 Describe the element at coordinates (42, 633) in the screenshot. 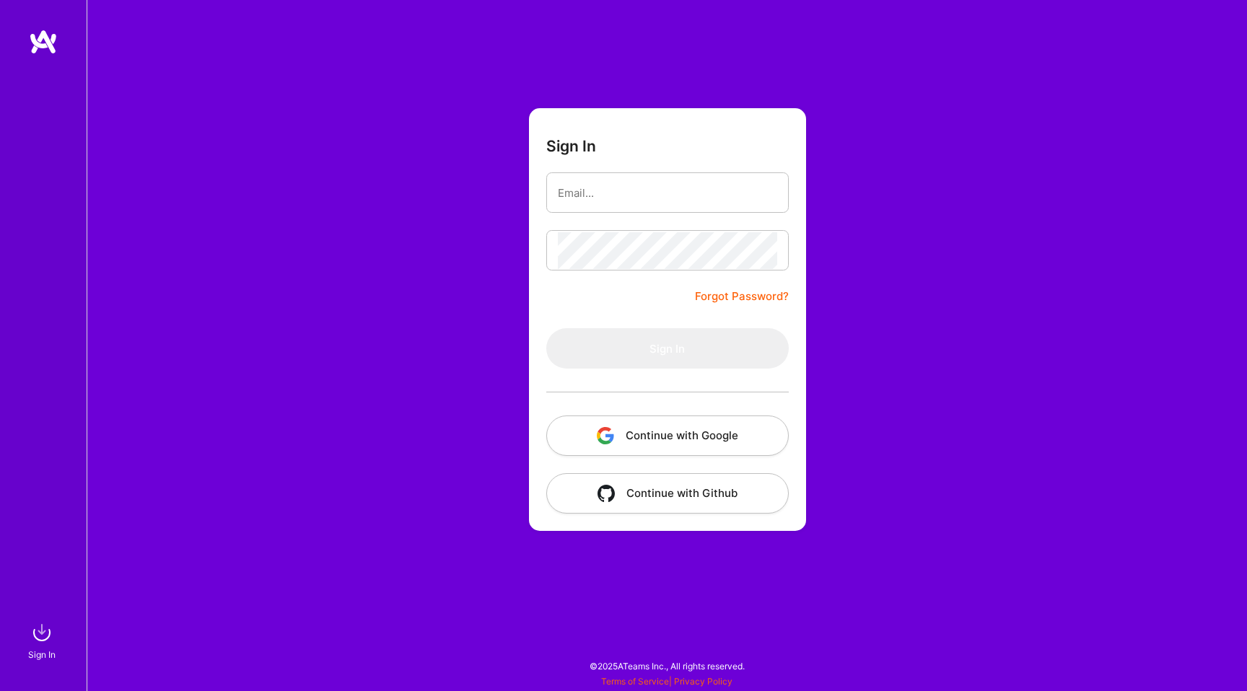

I see `img: sign in` at that location.